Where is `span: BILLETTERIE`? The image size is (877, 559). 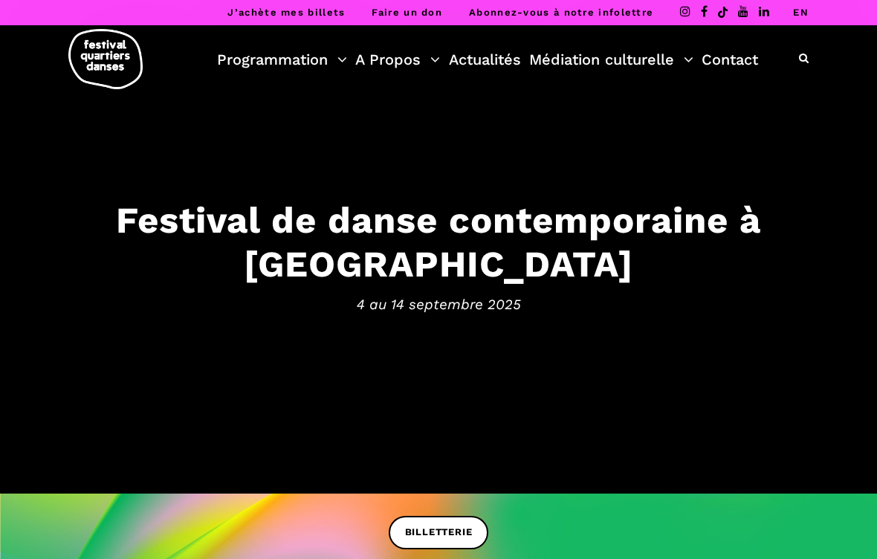 span: BILLETTERIE is located at coordinates (438, 532).